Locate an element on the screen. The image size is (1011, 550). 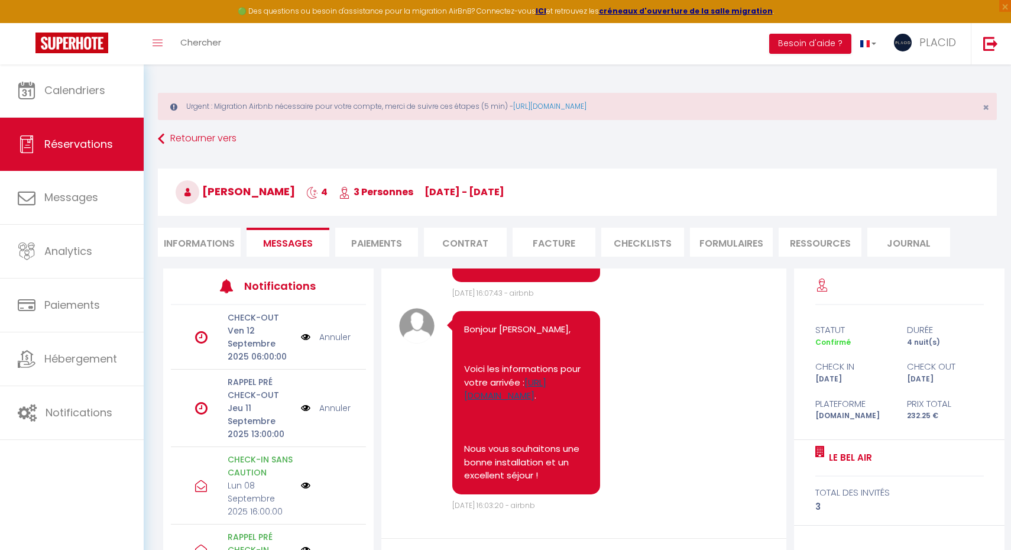
li: Ressources is located at coordinates (820, 242).